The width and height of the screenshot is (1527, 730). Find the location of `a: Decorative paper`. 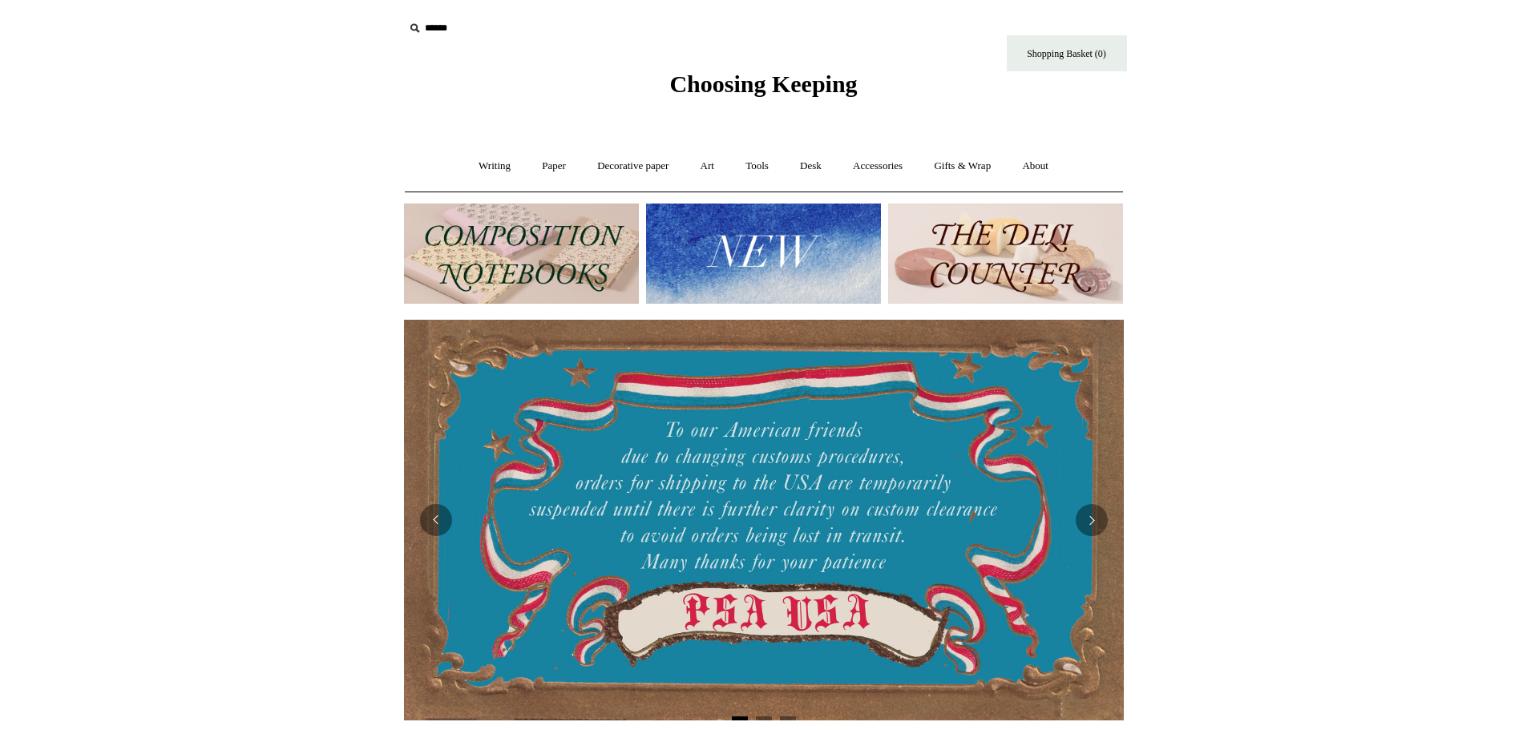

a: Decorative paper is located at coordinates (632, 166).